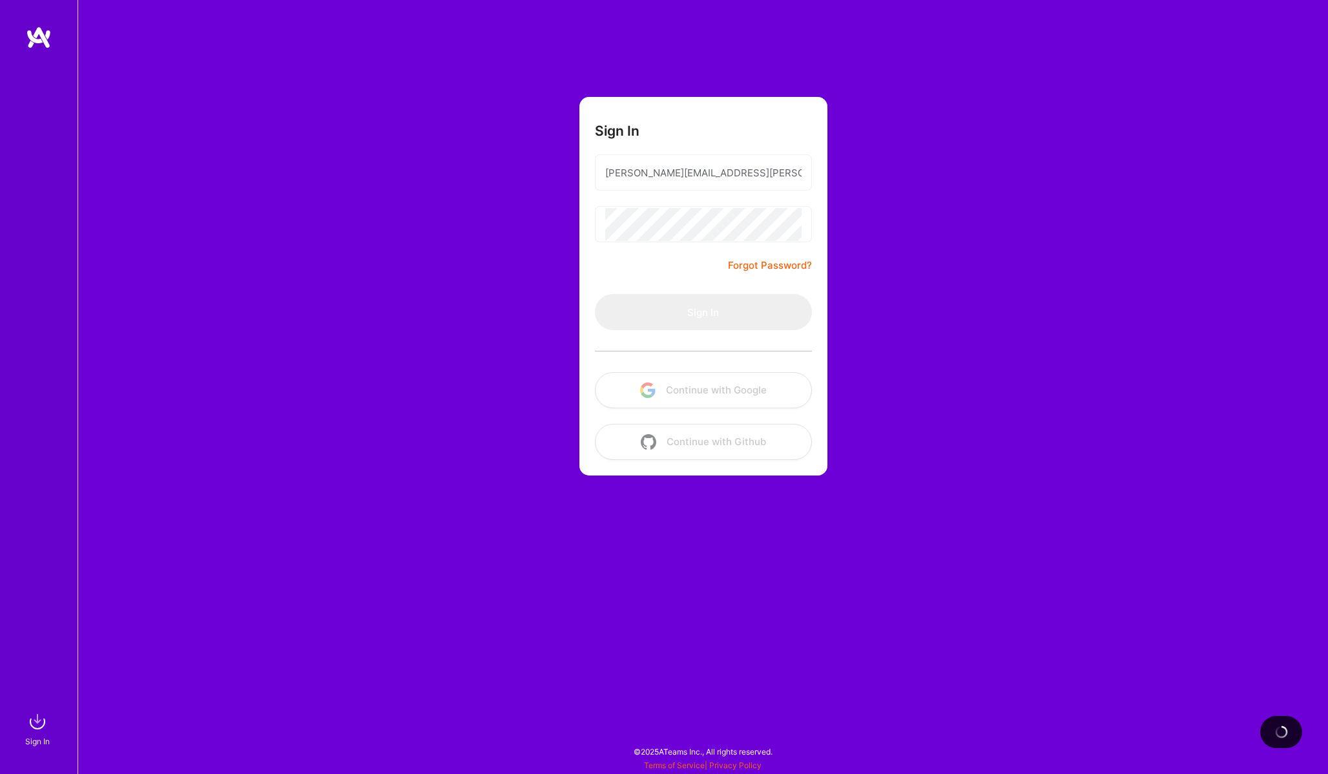 Image resolution: width=1328 pixels, height=774 pixels. I want to click on a: Privacy Policy, so click(735, 765).